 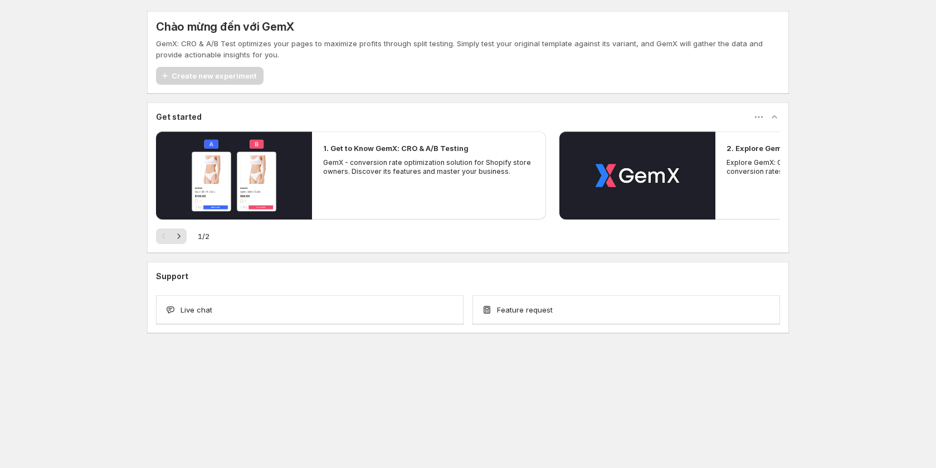 I want to click on p: GemX - conversion rate optimization solution for Shopify store owners. Discover its features and ..., so click(x=429, y=167).